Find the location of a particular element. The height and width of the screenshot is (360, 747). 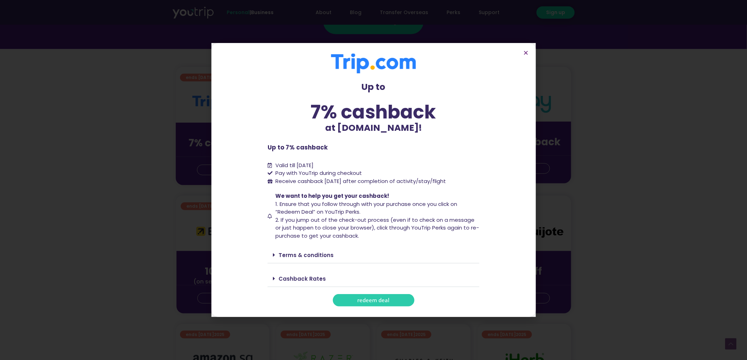

span: redeem deal is located at coordinates (373, 300).